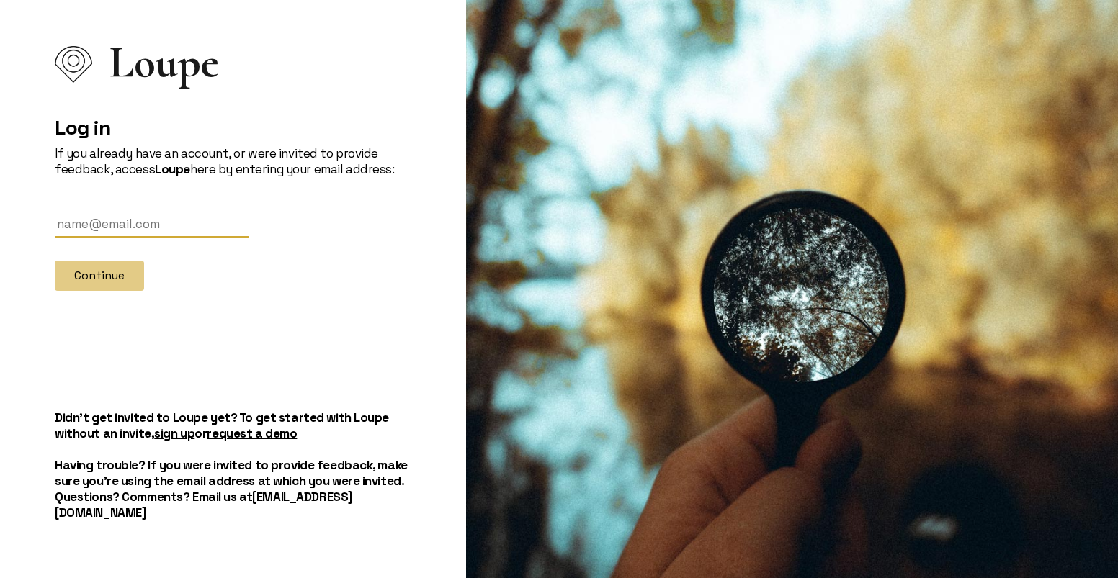 This screenshot has width=1118, height=578. What do you see at coordinates (152, 225) in the screenshot?
I see `input: Email Address` at bounding box center [152, 225].